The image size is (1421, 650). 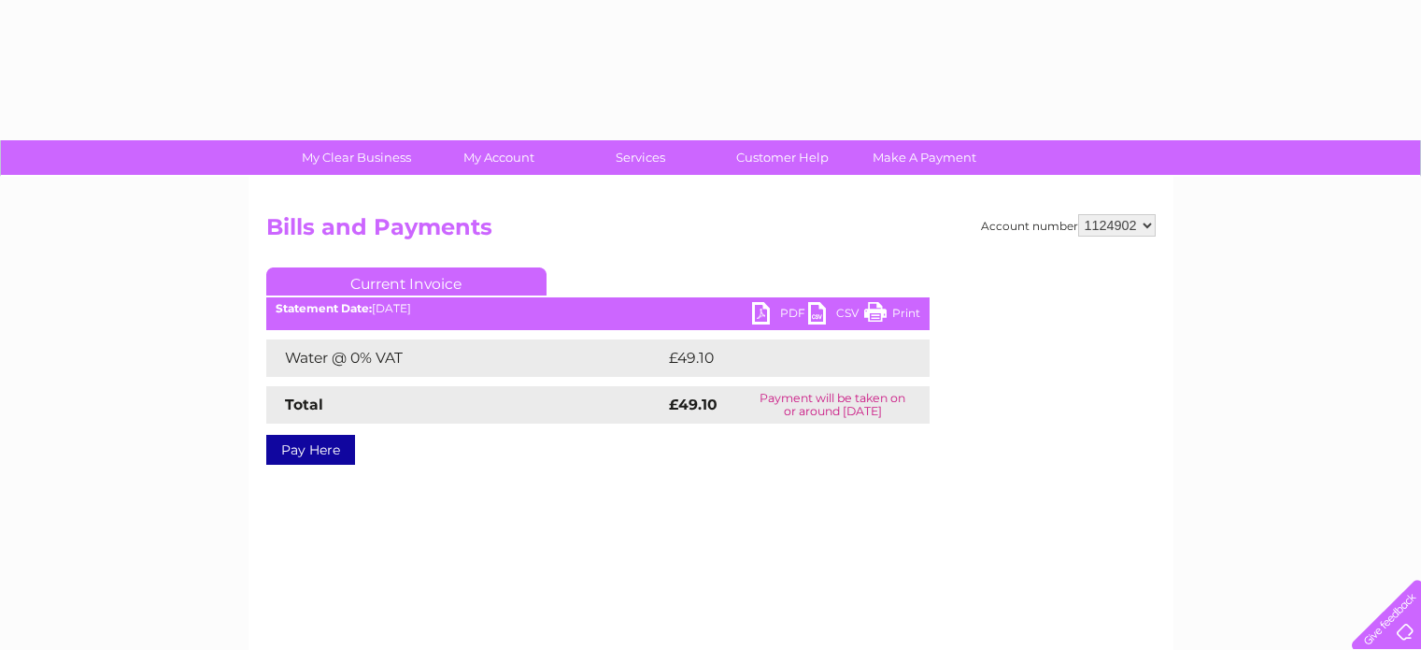 What do you see at coordinates (498, 157) in the screenshot?
I see `a: My Account` at bounding box center [498, 157].